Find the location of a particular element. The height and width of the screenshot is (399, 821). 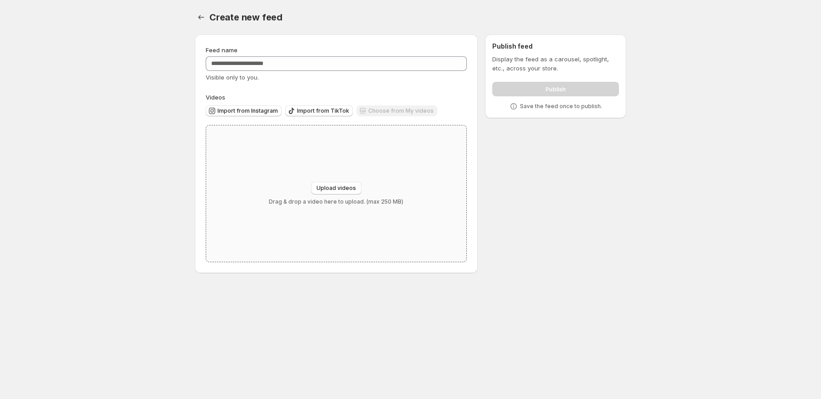

span: Feed name is located at coordinates (222, 50).